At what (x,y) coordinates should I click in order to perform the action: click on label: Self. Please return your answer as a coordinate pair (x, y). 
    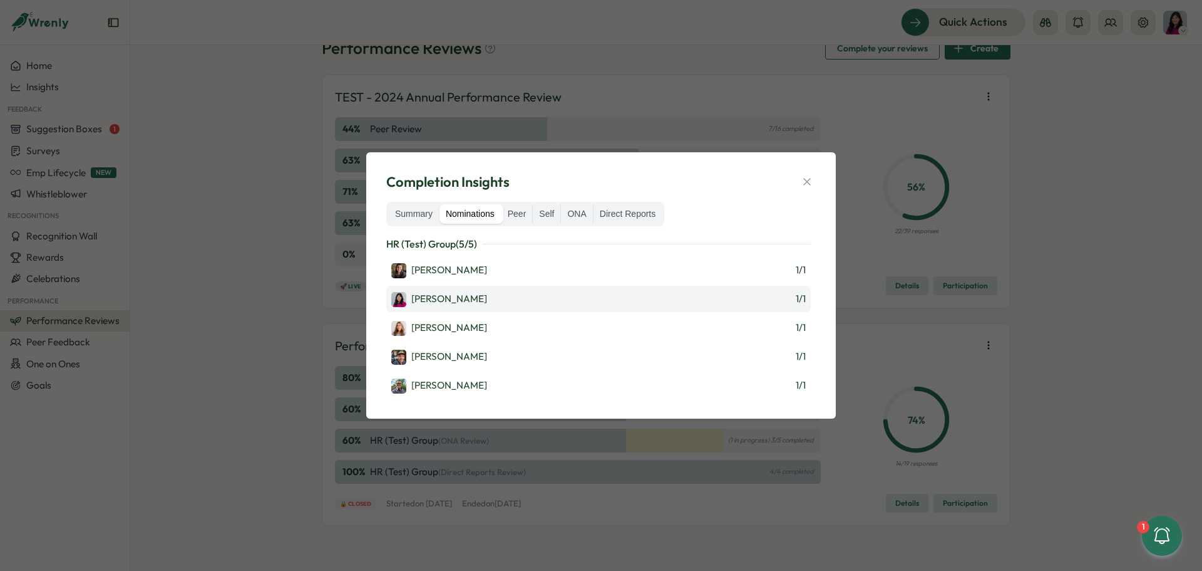
    Looking at the image, I should click on (547, 214).